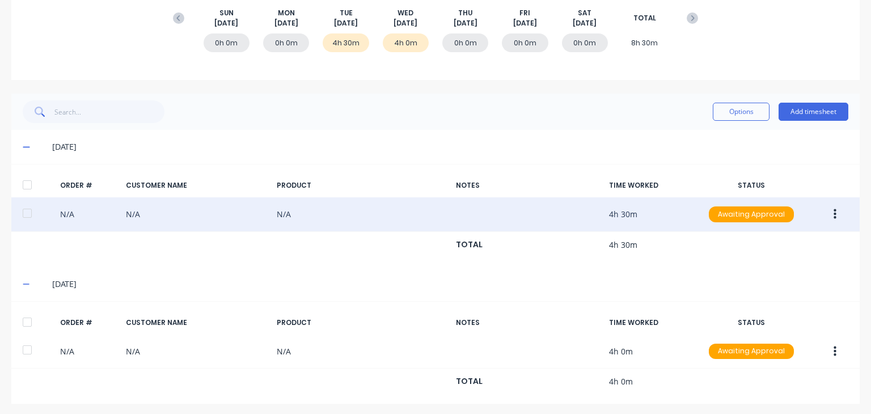 The height and width of the screenshot is (414, 871). What do you see at coordinates (585, 13) in the screenshot?
I see `span: SAT` at bounding box center [585, 13].